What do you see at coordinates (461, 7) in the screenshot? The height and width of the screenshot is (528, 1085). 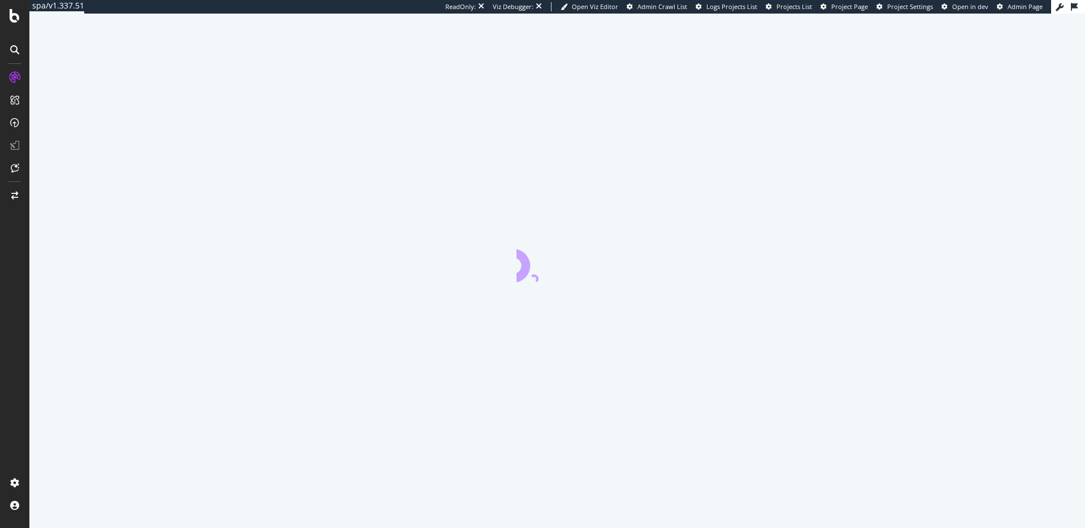 I see `div: ReadOnly:` at bounding box center [461, 7].